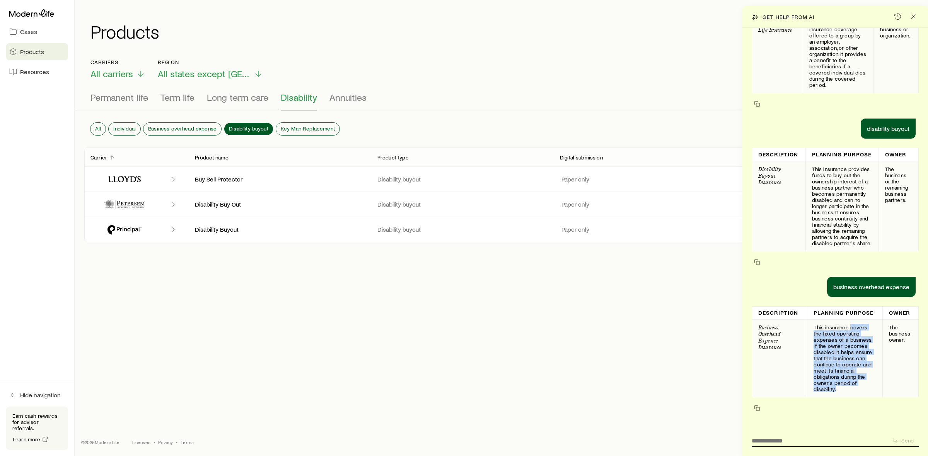  Describe the element at coordinates (118, 62) in the screenshot. I see `p: Carriers` at that location.